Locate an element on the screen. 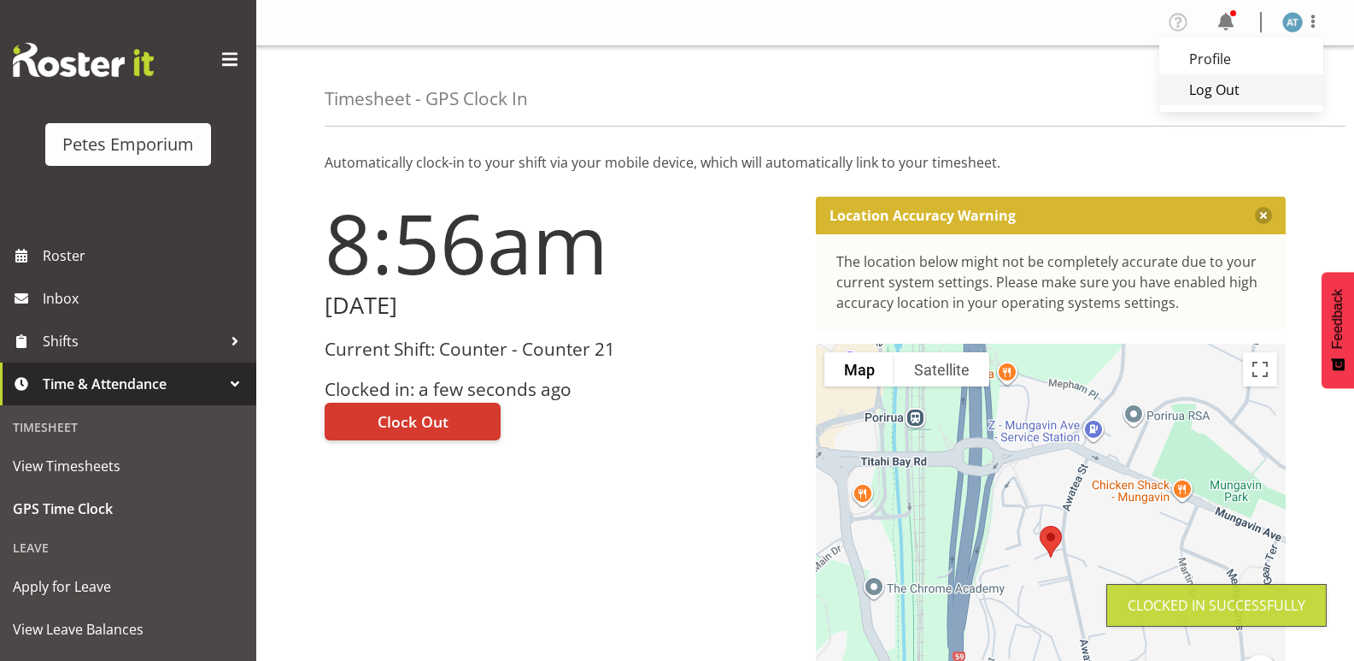  span: View Timesheets is located at coordinates (128, 466).